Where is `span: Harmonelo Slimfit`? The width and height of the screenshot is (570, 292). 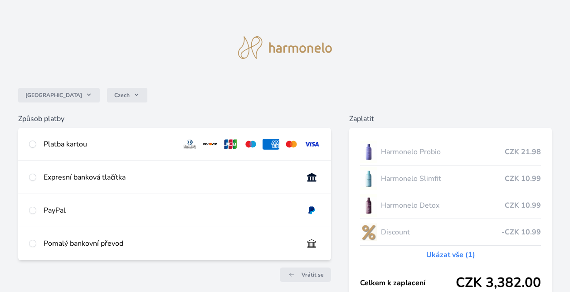
span: Harmonelo Slimfit is located at coordinates (442, 179).